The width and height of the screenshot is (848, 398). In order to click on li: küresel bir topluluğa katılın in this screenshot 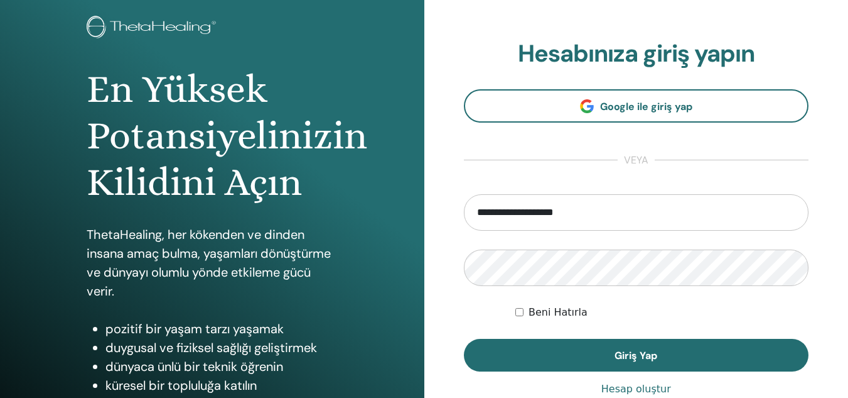, I will do `click(222, 385)`.